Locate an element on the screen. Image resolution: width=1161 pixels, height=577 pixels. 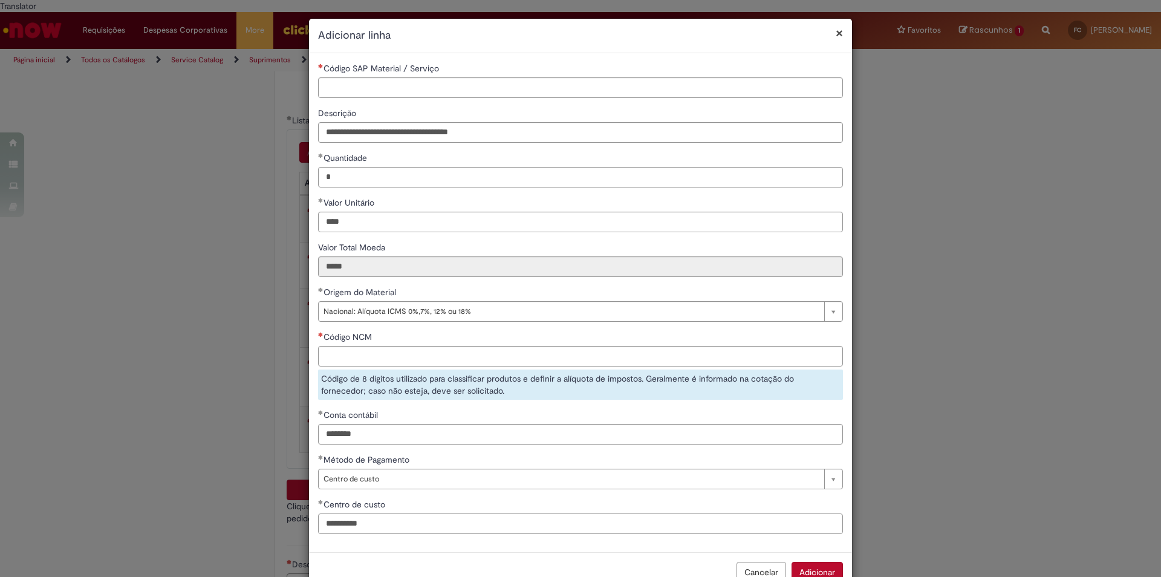
input: Conta contábil is located at coordinates (580, 434).